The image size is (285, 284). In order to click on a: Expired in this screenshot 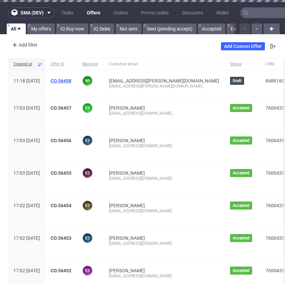, I will do `click(238, 29)`.